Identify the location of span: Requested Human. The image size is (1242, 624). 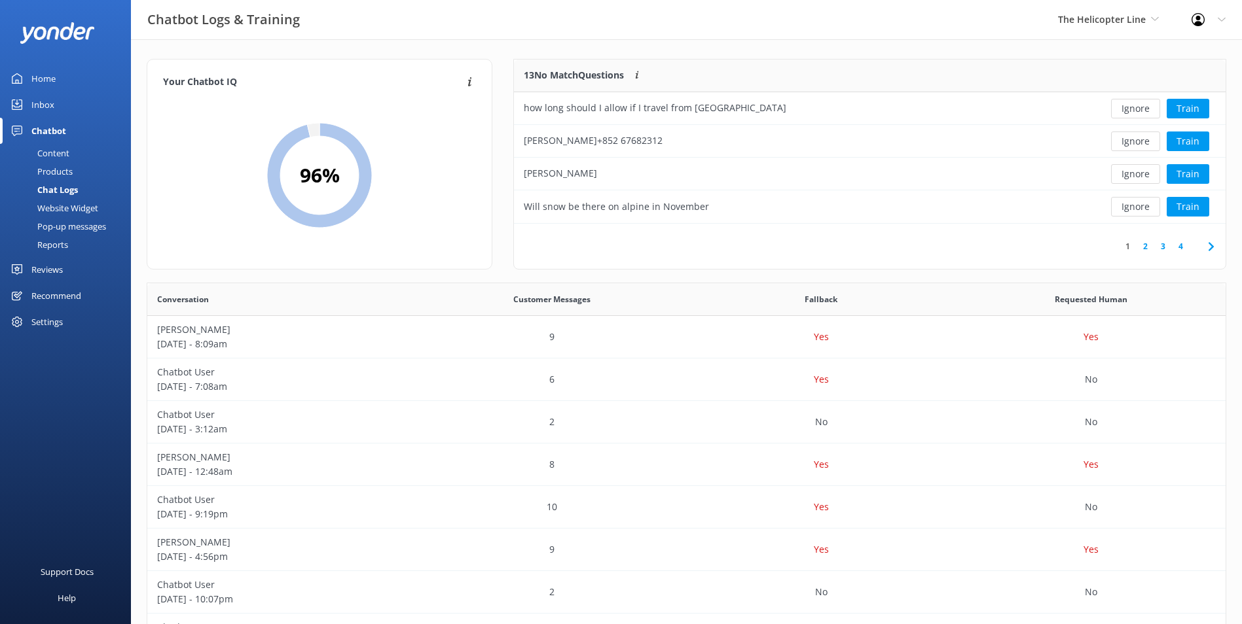
(1090, 299).